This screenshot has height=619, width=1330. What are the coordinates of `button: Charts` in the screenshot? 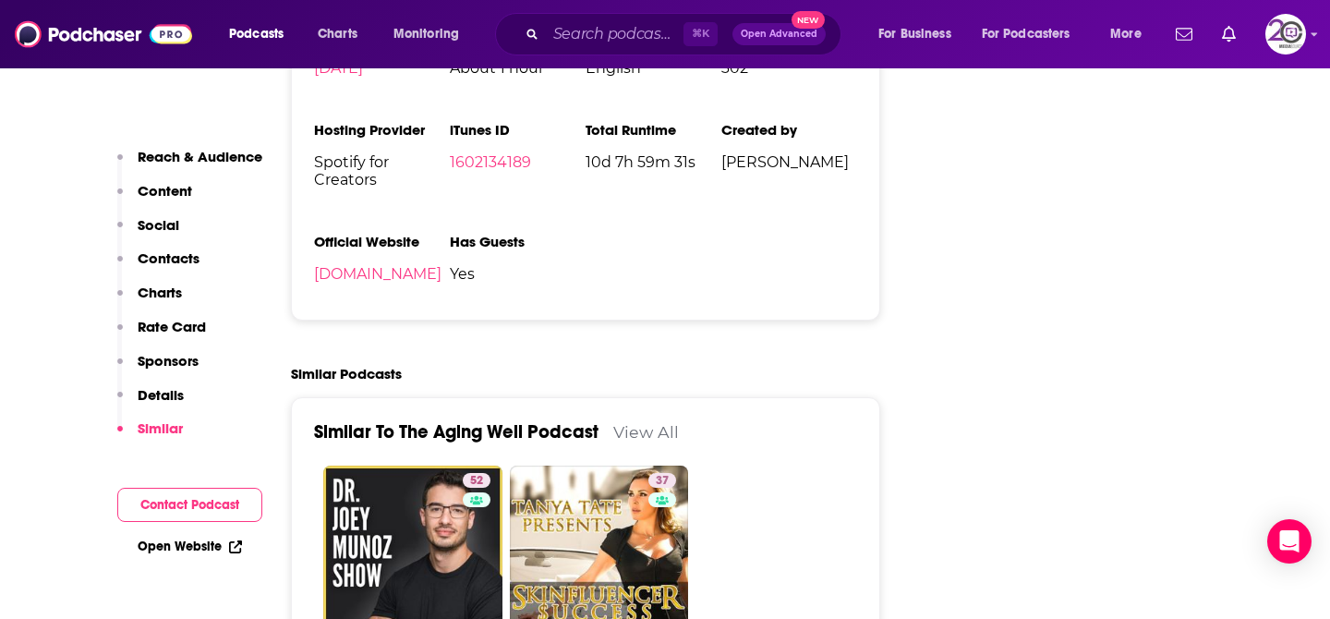 It's located at (150, 300).